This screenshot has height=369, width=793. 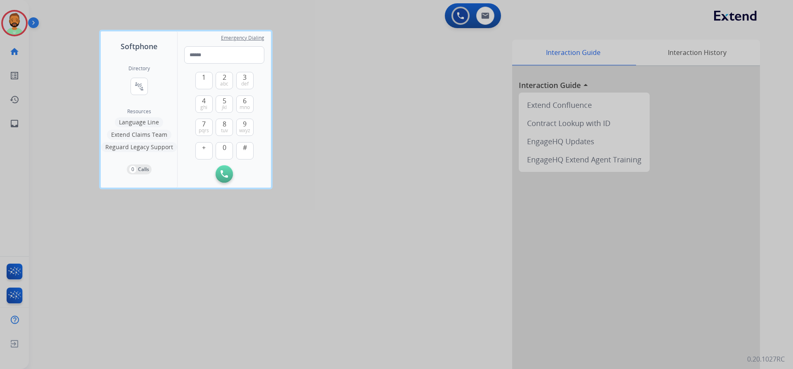 I want to click on span: 3, so click(x=244, y=77).